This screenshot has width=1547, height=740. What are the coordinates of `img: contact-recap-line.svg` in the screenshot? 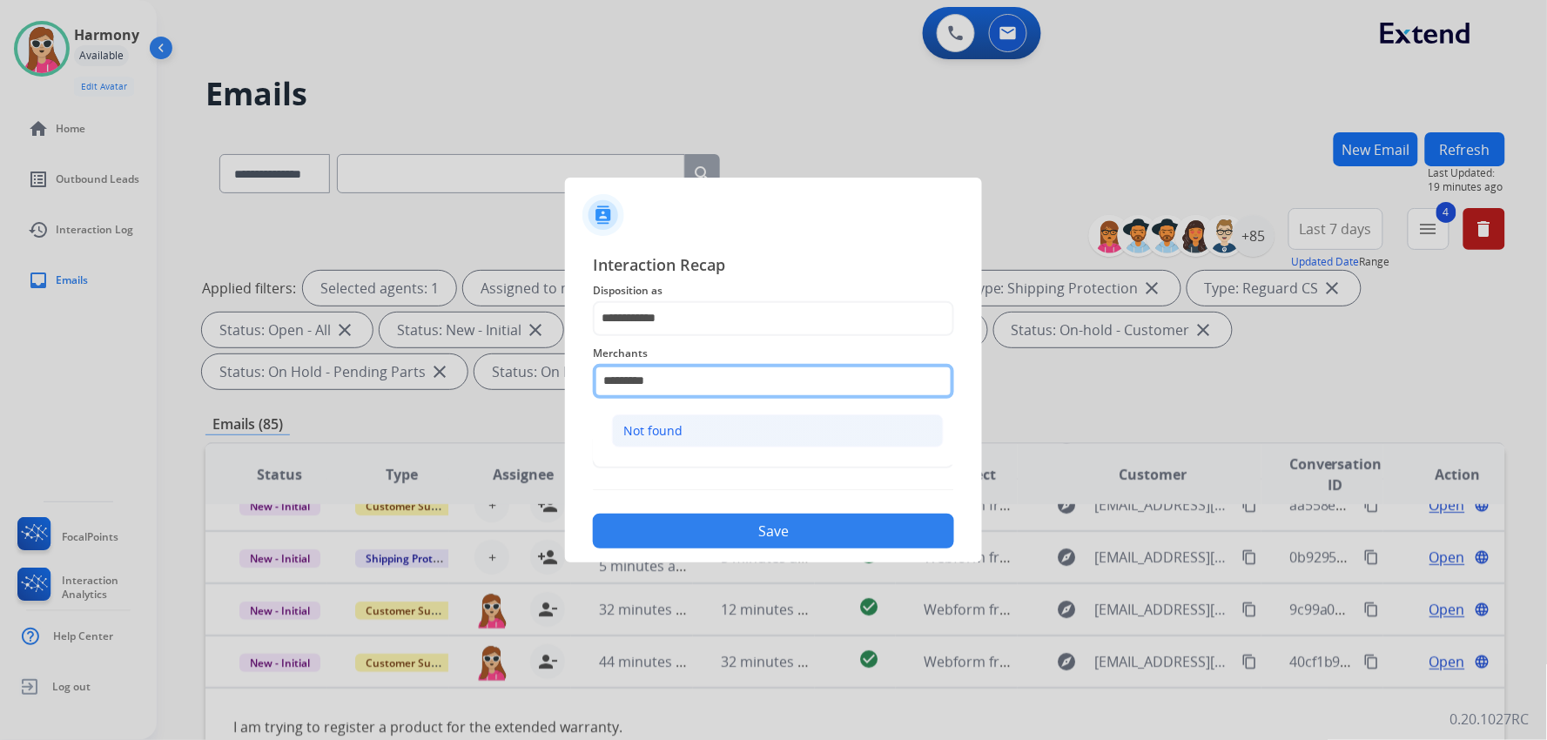 It's located at (773, 489).